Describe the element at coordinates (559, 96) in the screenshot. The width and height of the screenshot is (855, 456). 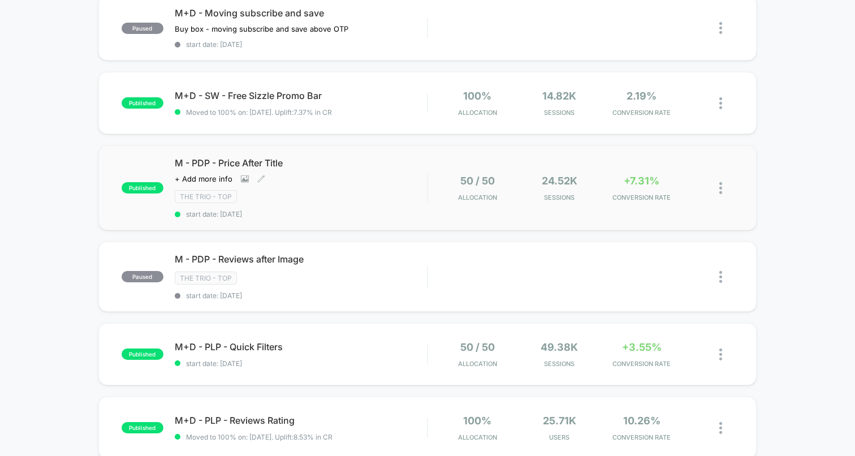
I see `span: 14.82k` at that location.